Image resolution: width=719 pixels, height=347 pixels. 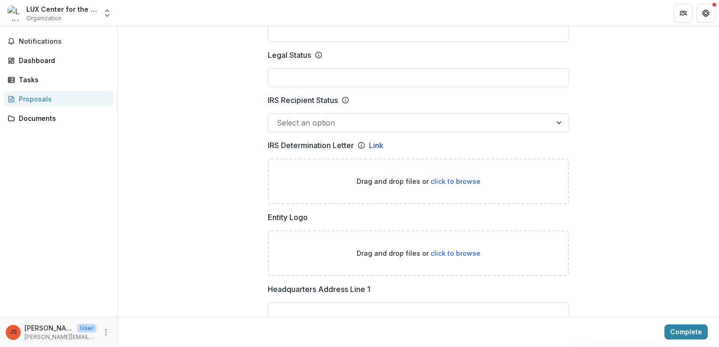 I want to click on button: Partners, so click(x=683, y=13).